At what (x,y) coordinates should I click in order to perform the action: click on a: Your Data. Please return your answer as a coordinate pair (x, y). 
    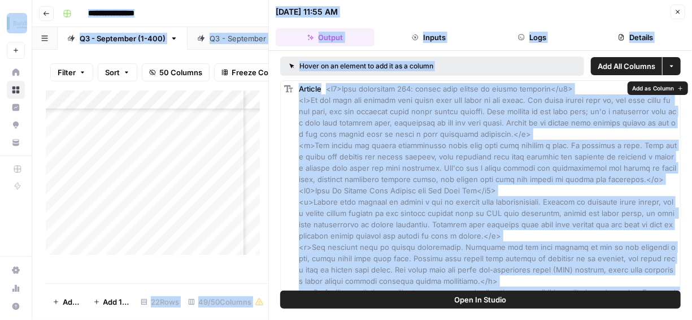
    Looking at the image, I should click on (16, 142).